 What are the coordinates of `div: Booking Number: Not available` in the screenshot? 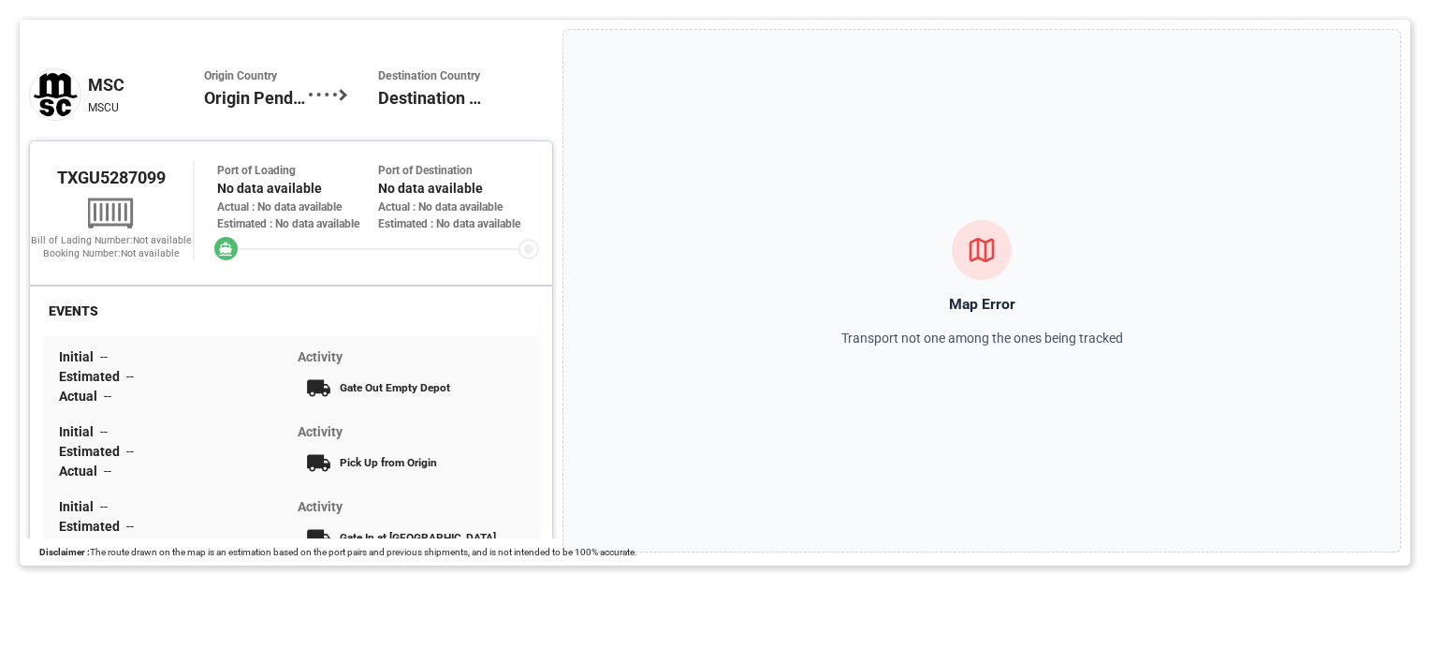 It's located at (111, 254).